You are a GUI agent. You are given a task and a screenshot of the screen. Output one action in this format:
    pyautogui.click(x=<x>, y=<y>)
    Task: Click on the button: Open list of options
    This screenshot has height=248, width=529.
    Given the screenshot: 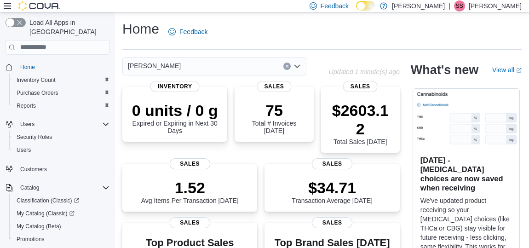 What is the action you would take?
    pyautogui.click(x=297, y=66)
    